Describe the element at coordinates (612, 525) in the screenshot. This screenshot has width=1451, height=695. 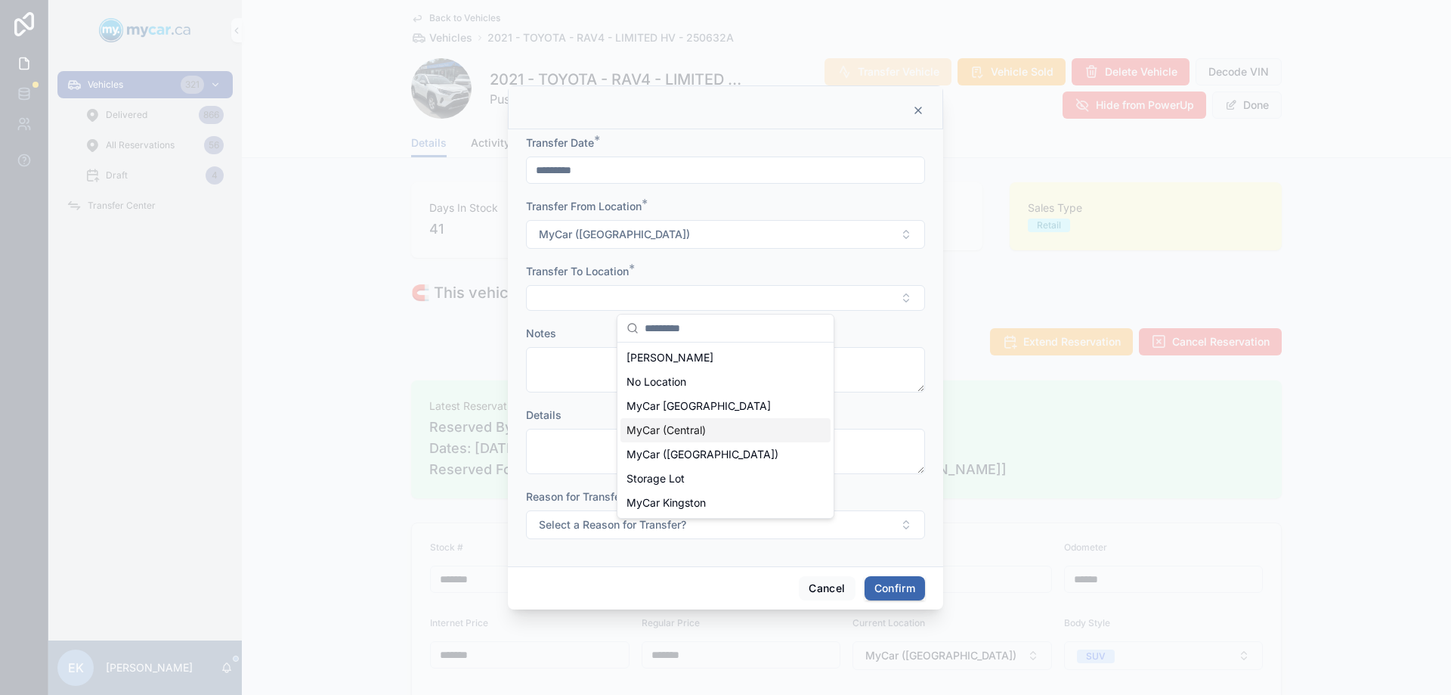
I see `span: Select a Reason for Transfer?` at that location.